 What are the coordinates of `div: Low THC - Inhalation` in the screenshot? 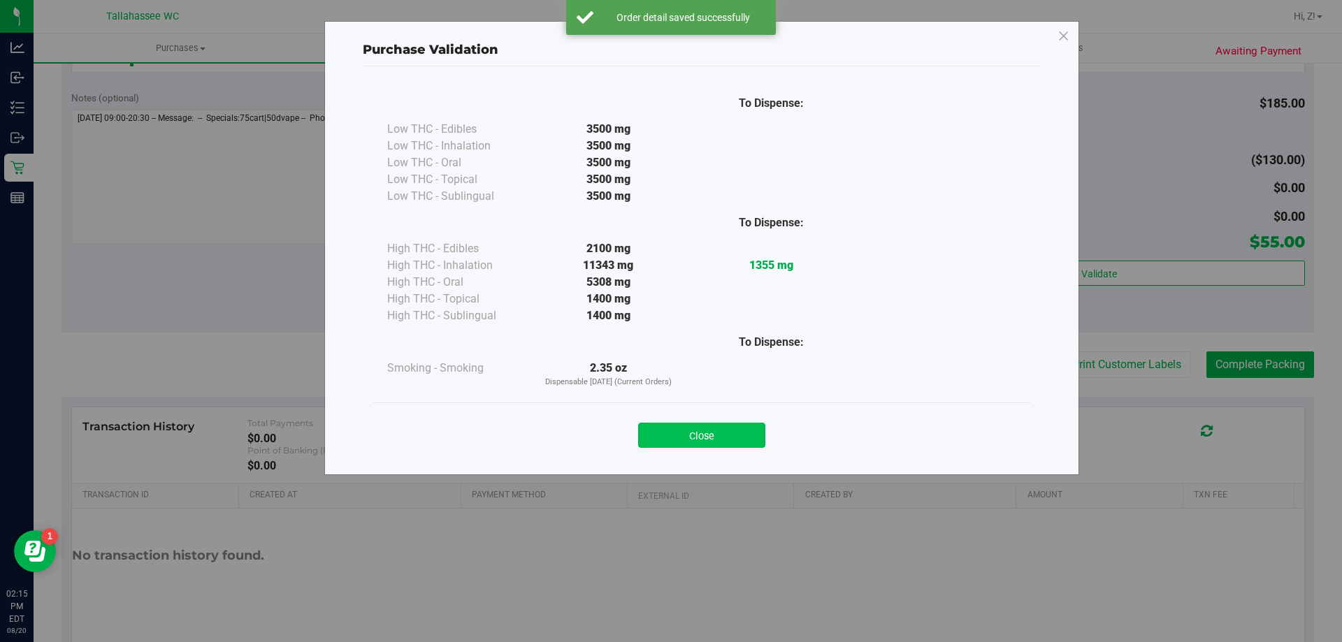 It's located at (457, 146).